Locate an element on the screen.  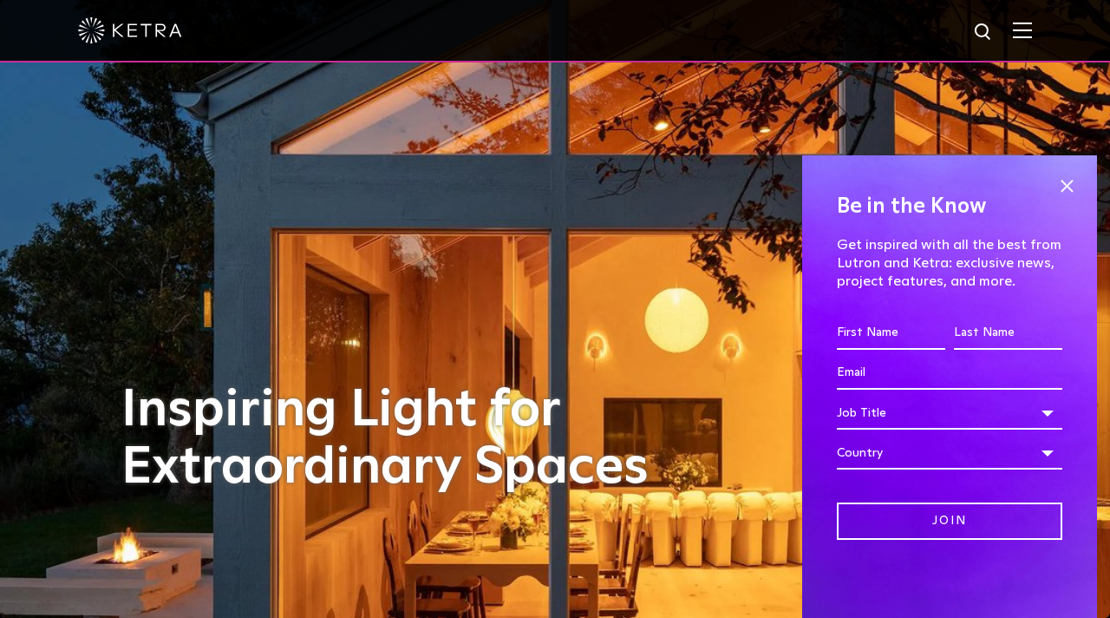
h1: Inspiring Light for Extraordinary Spaces is located at coordinates (403, 439).